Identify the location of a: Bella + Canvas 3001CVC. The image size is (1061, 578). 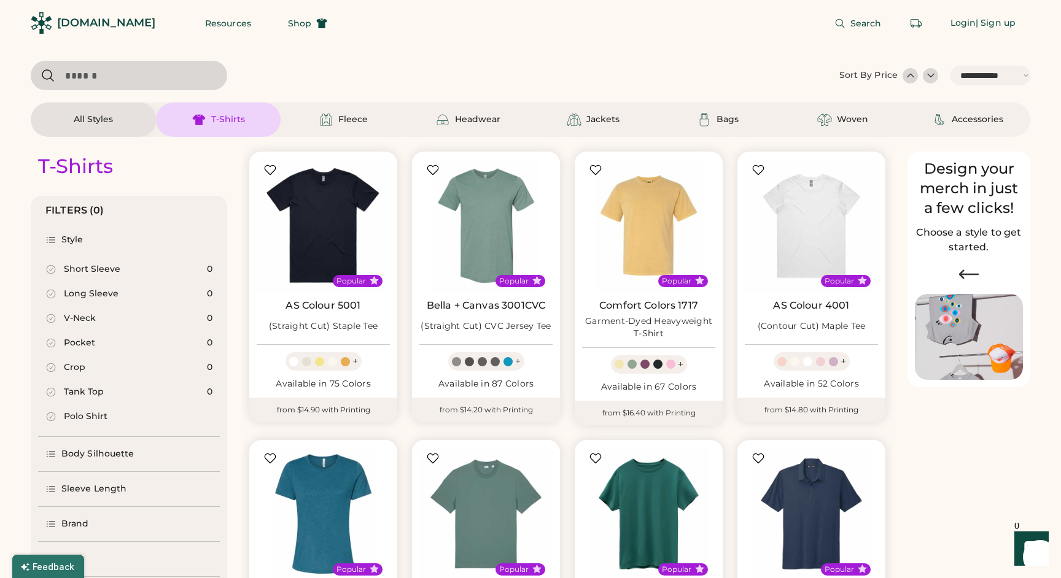
(486, 306).